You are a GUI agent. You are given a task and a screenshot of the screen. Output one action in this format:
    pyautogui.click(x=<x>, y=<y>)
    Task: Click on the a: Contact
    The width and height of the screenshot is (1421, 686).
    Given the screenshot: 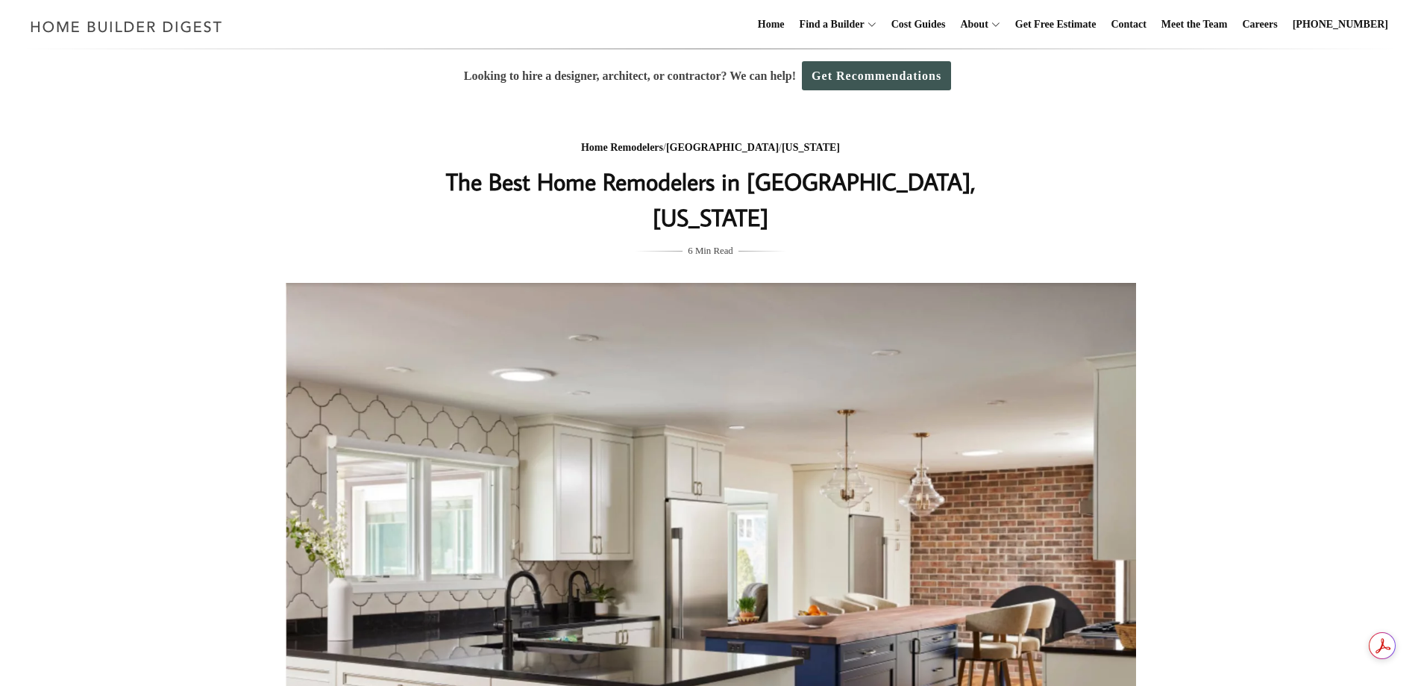 What is the action you would take?
    pyautogui.click(x=1128, y=25)
    